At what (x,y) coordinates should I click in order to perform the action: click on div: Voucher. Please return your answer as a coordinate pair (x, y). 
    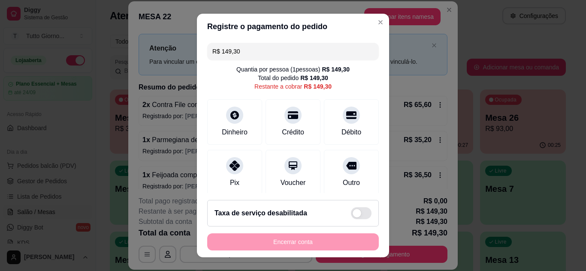
    Looking at the image, I should click on (293, 183).